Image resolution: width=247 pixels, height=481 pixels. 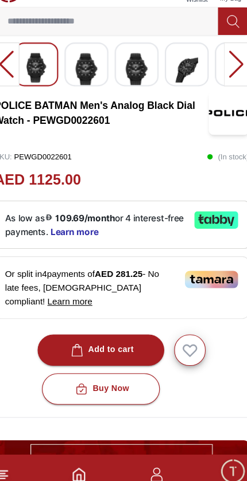 I want to click on h2: AED 1125.00, so click(x=46, y=192).